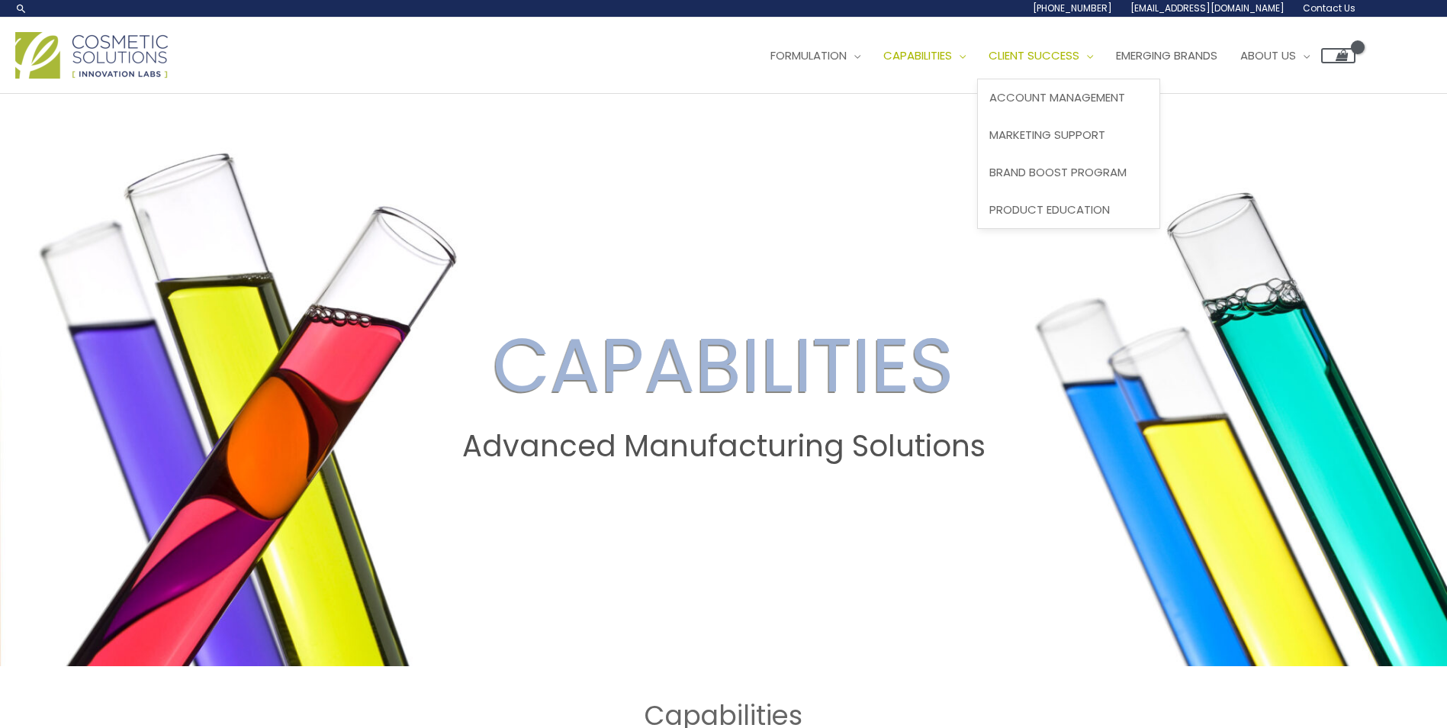 Image resolution: width=1447 pixels, height=728 pixels. Describe the element at coordinates (924, 56) in the screenshot. I see `a: Capabilities` at that location.